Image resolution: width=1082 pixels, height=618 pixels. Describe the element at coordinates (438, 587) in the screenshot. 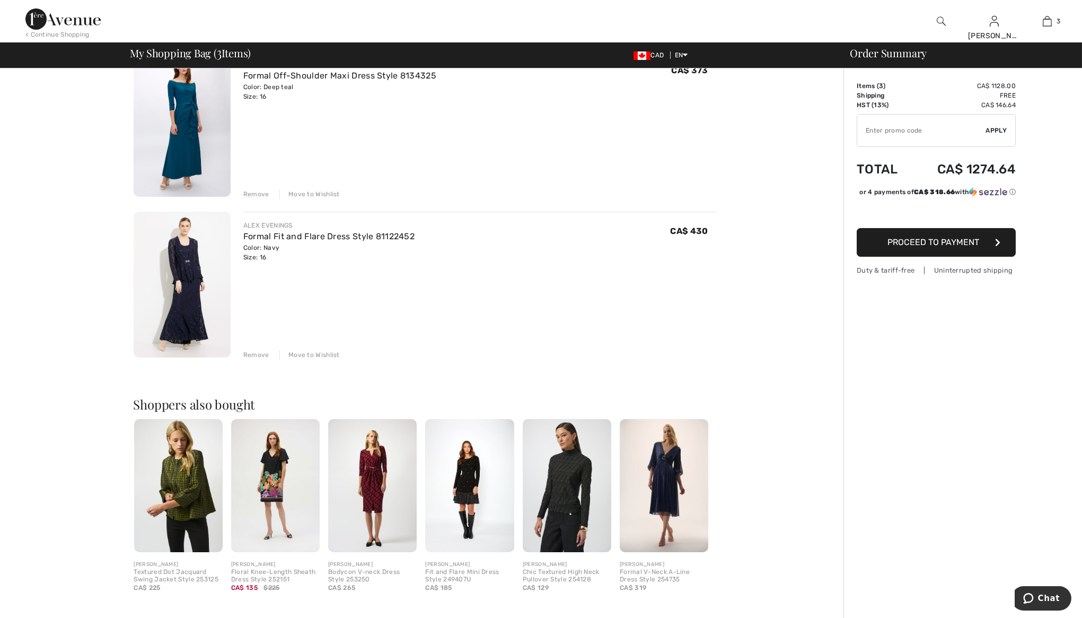

I see `span: CA$ 185` at that location.